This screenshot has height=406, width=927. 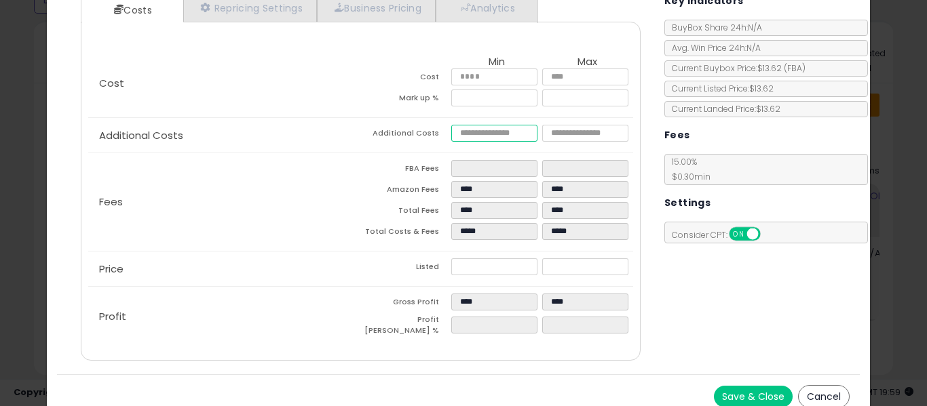 What do you see at coordinates (406, 212) in the screenshot?
I see `td: Total Fees` at bounding box center [406, 212].